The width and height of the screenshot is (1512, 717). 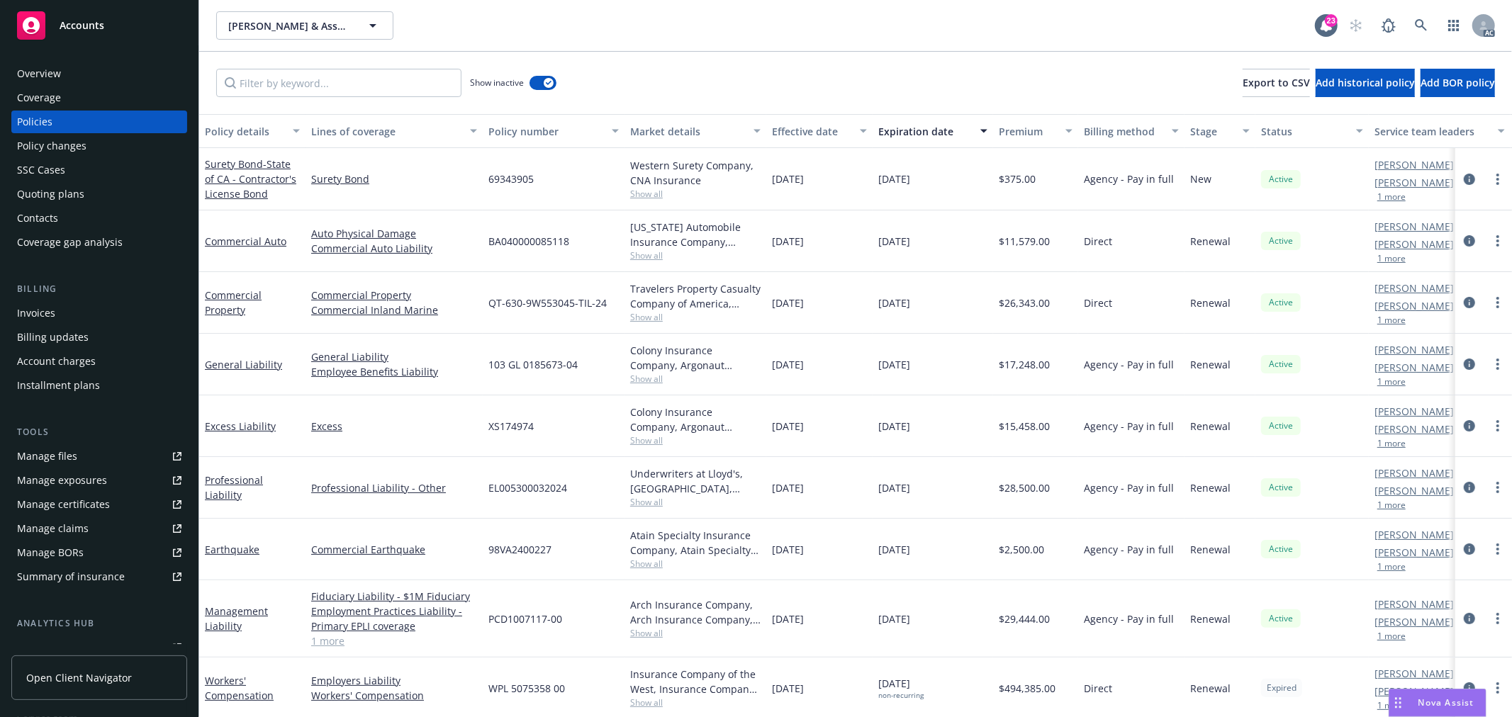 What do you see at coordinates (695, 612) in the screenshot?
I see `div: Arch Insurance Company, Arch Insurance Company, Amwins` at bounding box center [695, 612].